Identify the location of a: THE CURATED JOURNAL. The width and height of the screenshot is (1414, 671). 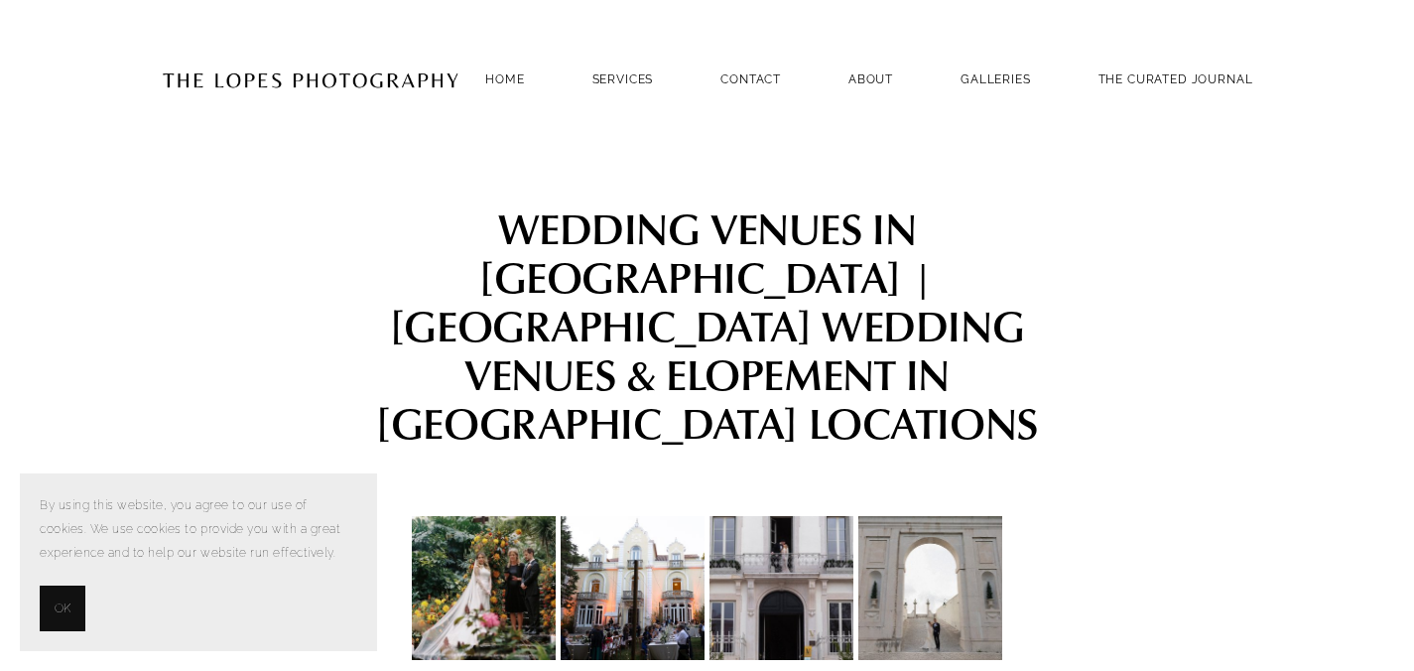
(1176, 78).